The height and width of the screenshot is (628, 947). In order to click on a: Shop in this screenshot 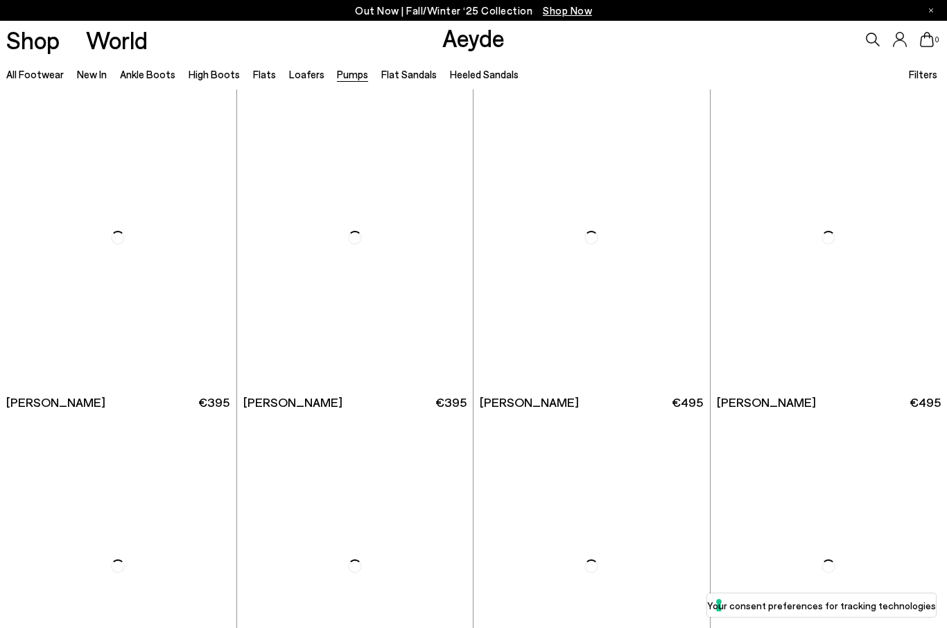, I will do `click(33, 40)`.